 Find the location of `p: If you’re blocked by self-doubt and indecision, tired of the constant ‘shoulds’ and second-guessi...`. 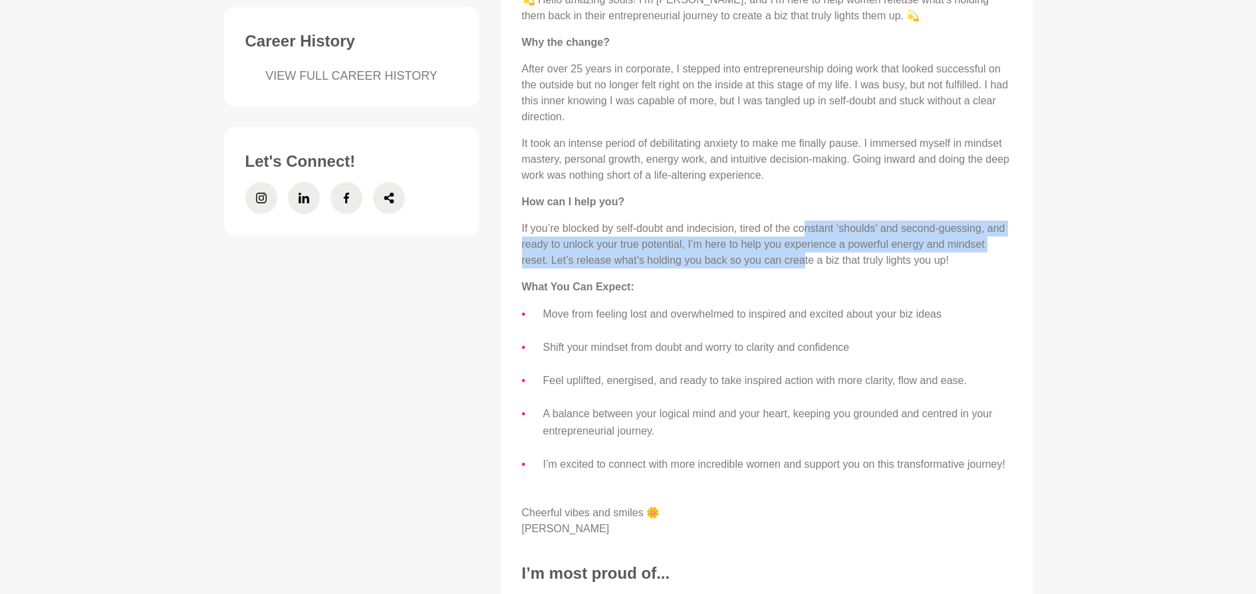

p: If you’re blocked by self-doubt and indecision, tired of the constant ‘shoulds’ and second-guessi... is located at coordinates (766, 245).